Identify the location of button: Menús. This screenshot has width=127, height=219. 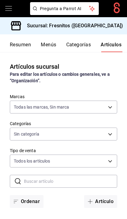
(48, 47).